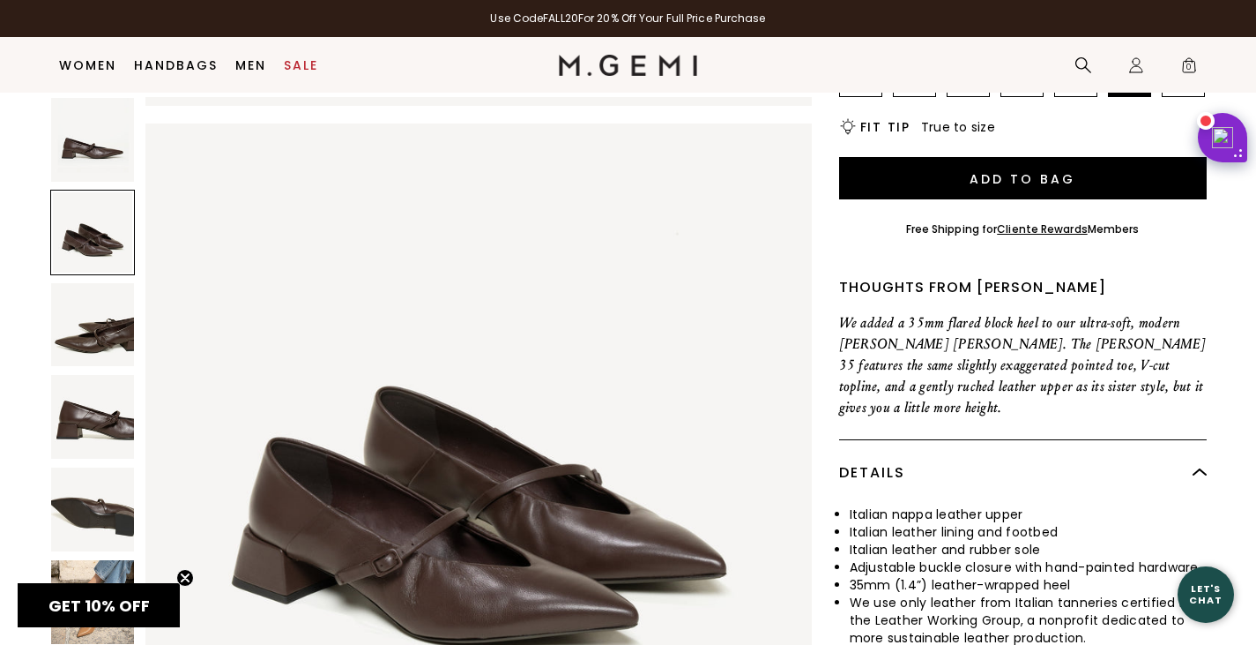 Image resolution: width=1256 pixels, height=645 pixels. I want to click on li: Adjustable buckle closure with hand-painted hardware, so click(1028, 567).